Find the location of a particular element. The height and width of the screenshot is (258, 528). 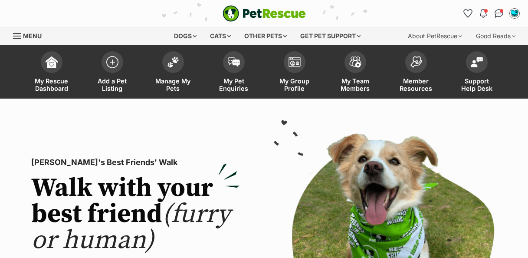

ul: Account quick links is located at coordinates (491, 13).